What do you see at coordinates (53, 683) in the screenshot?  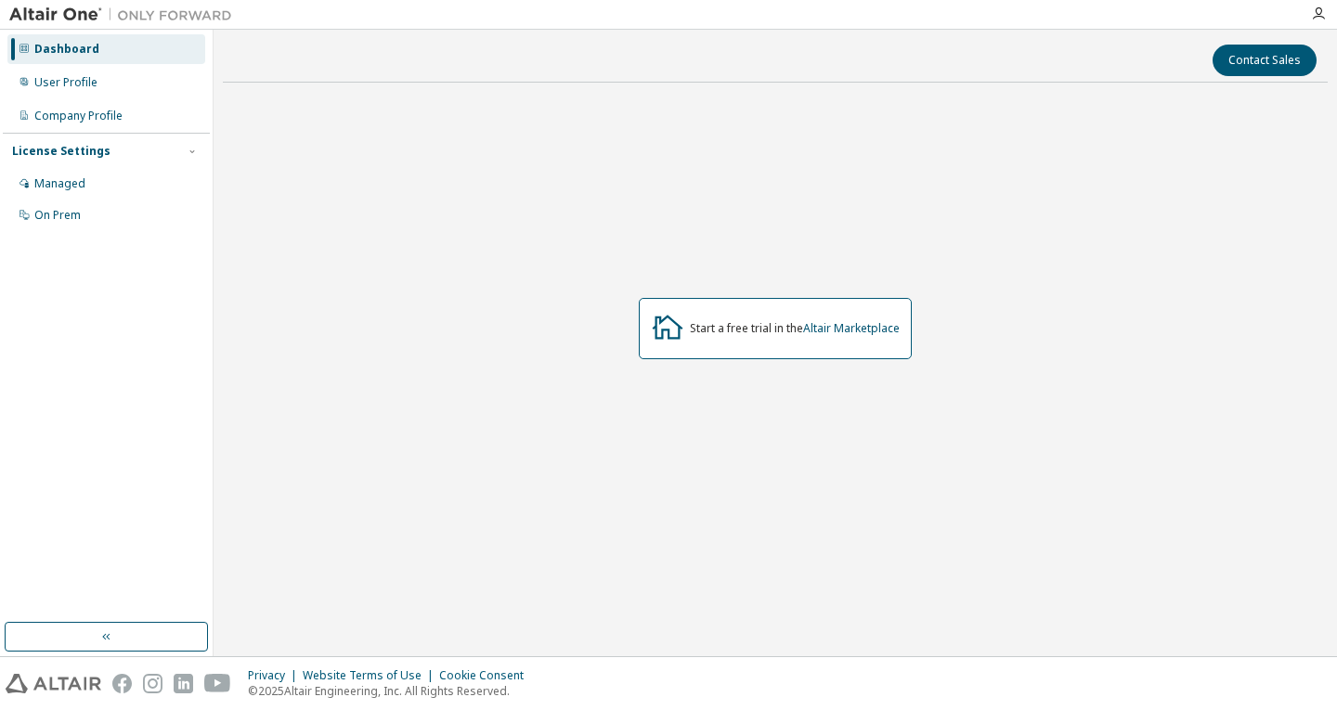 I see `img: altair_logo.svg` at bounding box center [53, 683].